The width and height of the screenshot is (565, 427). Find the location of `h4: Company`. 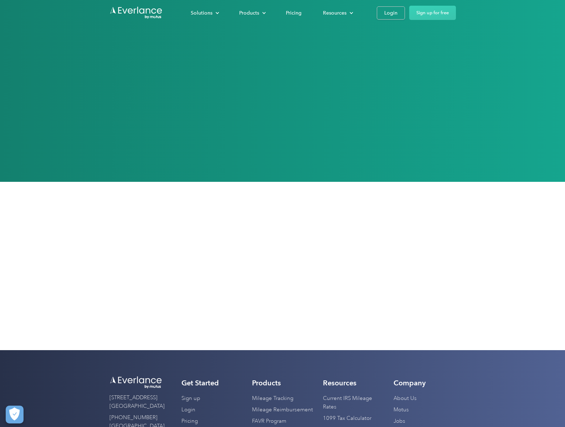

h4: Company is located at coordinates (409, 383).